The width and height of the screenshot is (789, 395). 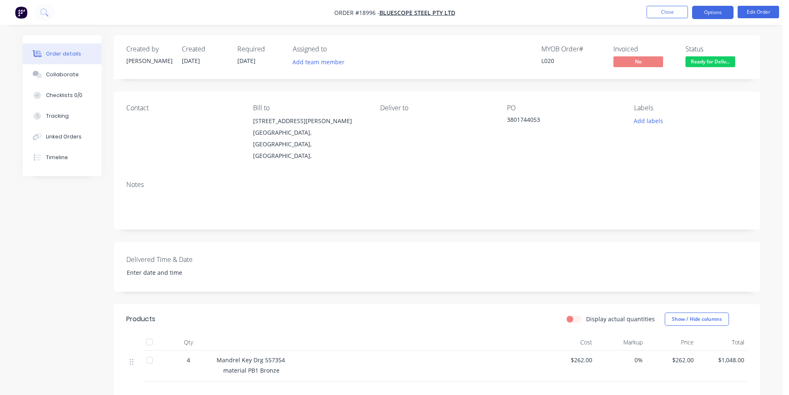 I want to click on div: Labels, so click(x=691, y=108).